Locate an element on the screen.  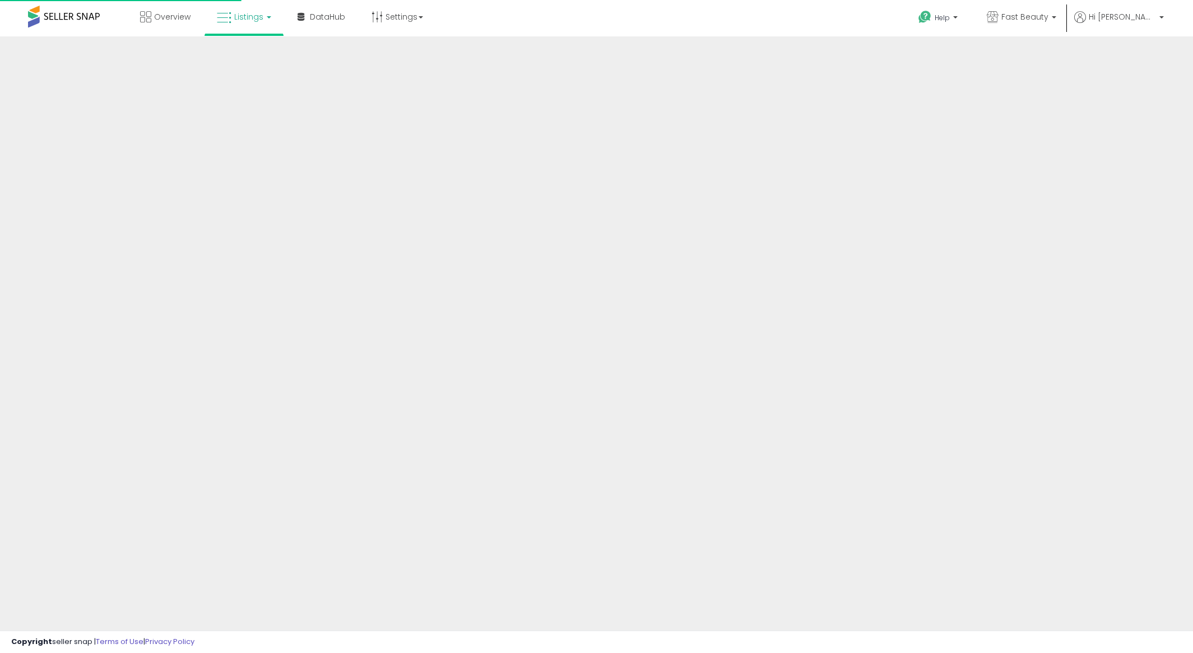
span: DataHub is located at coordinates (327, 17).